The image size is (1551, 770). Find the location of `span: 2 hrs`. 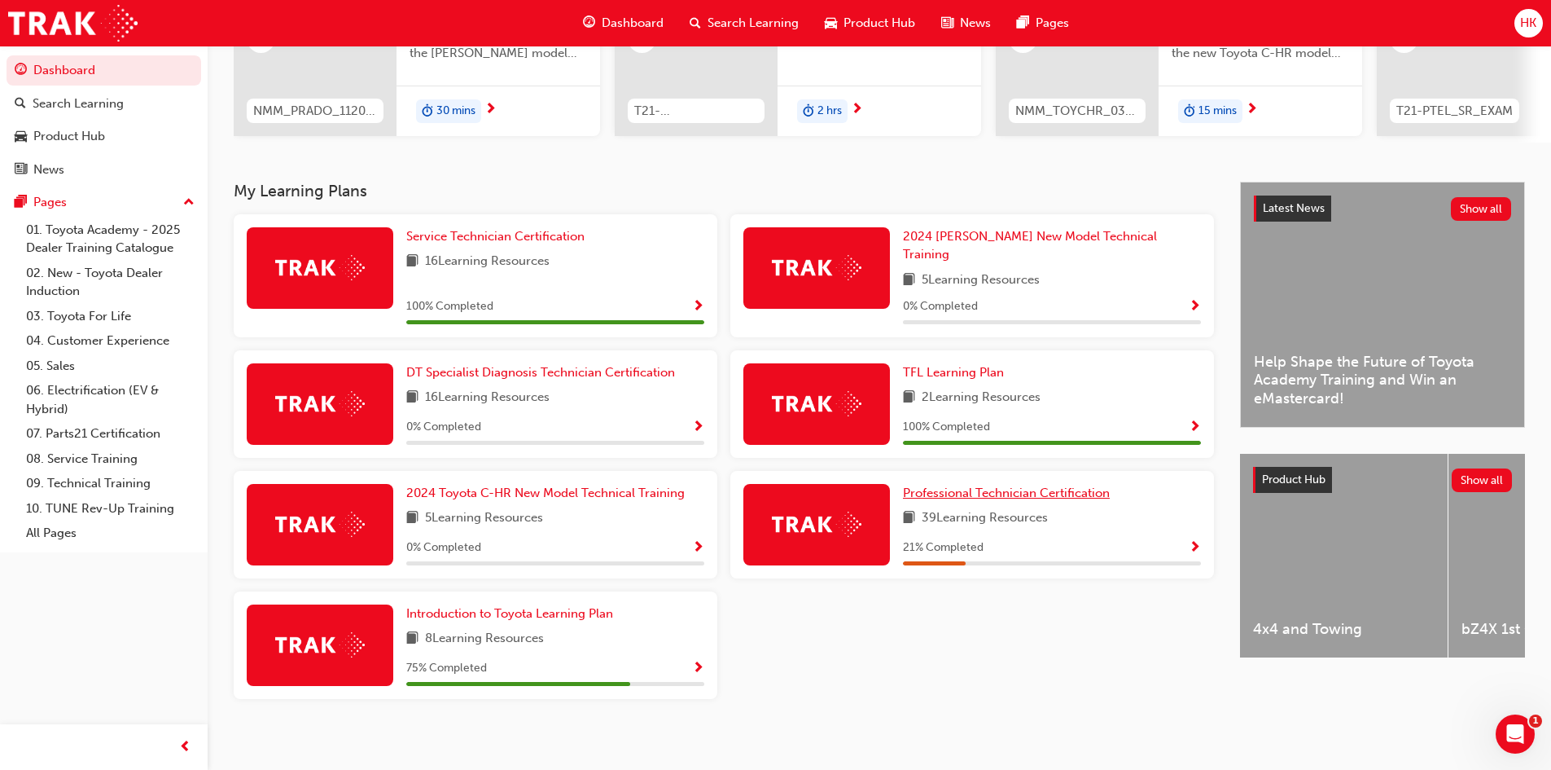

span: 2 hrs is located at coordinates (830, 111).